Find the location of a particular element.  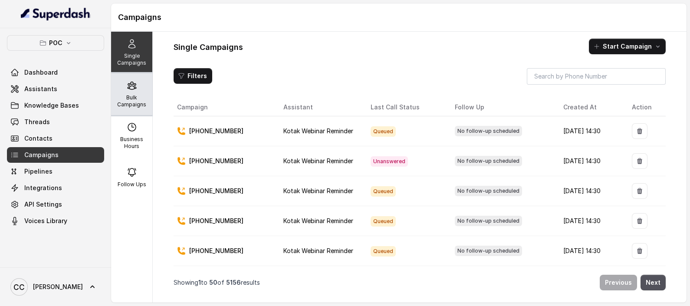

a: Integrations is located at coordinates (56, 188).